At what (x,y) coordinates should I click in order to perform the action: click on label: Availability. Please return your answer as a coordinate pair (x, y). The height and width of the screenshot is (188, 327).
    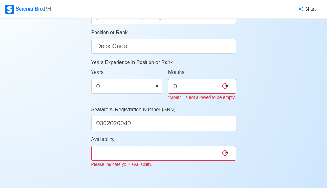
    Looking at the image, I should click on (103, 139).